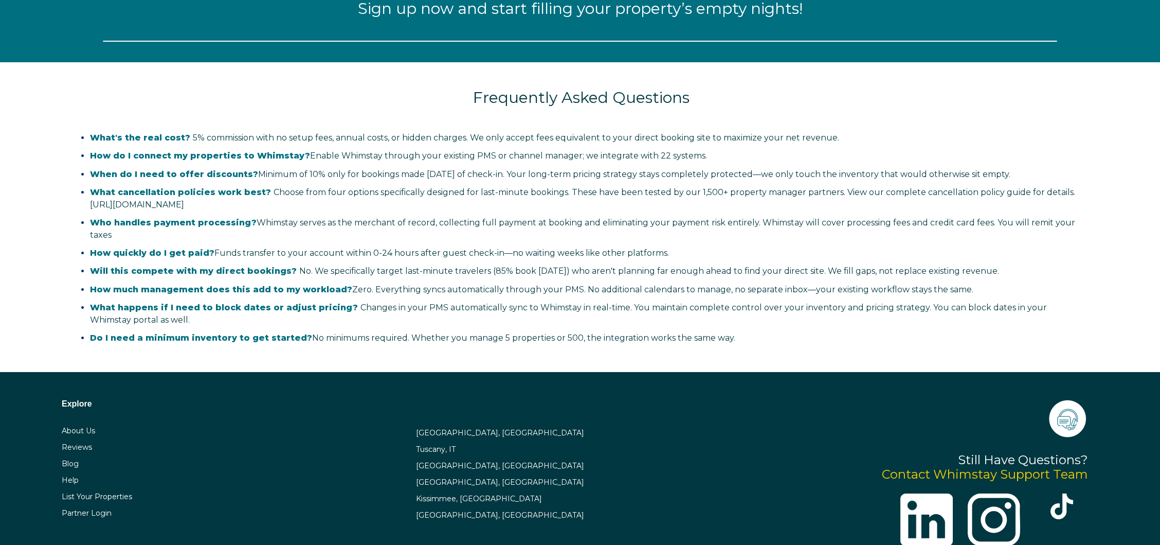 The image size is (1160, 545). Describe the element at coordinates (581, 97) in the screenshot. I see `span: Frequently Asked Questions` at that location.